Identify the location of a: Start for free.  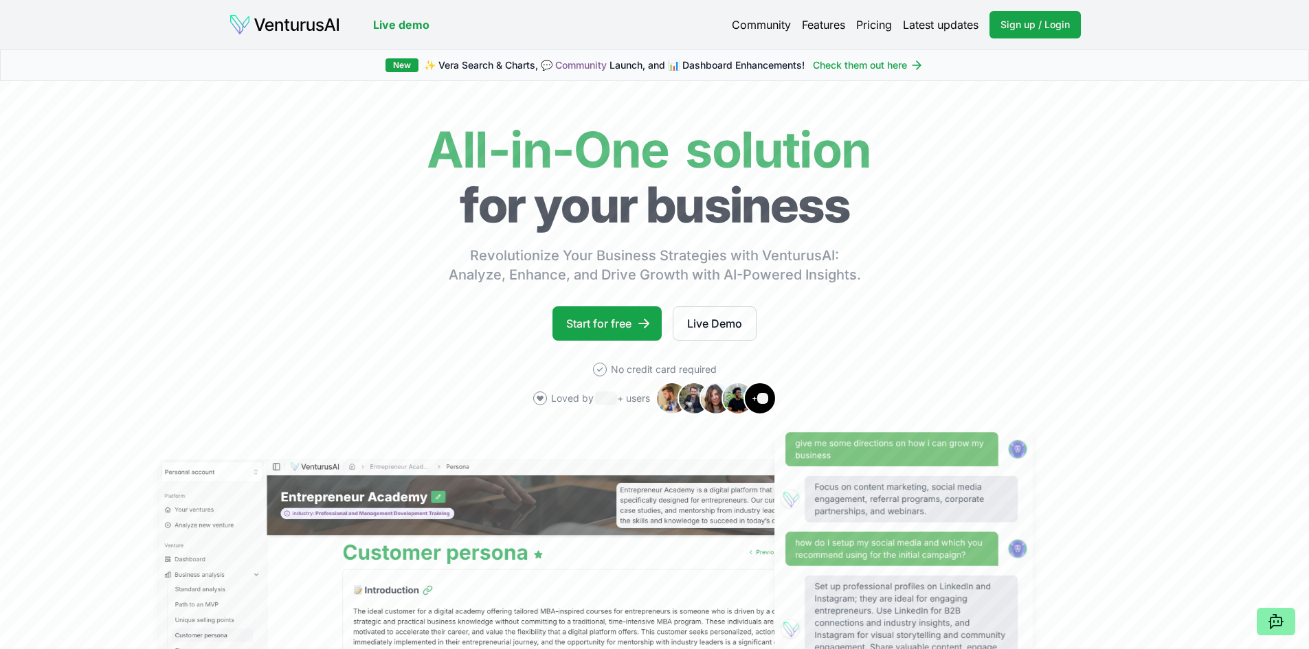
(607, 324).